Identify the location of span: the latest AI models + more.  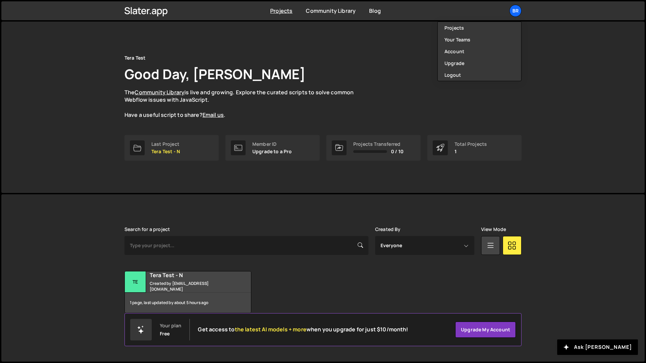
(270, 329).